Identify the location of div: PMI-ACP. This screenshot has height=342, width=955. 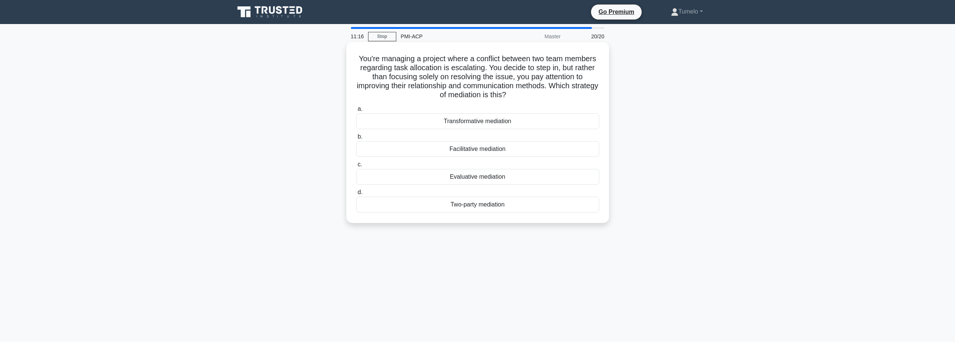
(448, 36).